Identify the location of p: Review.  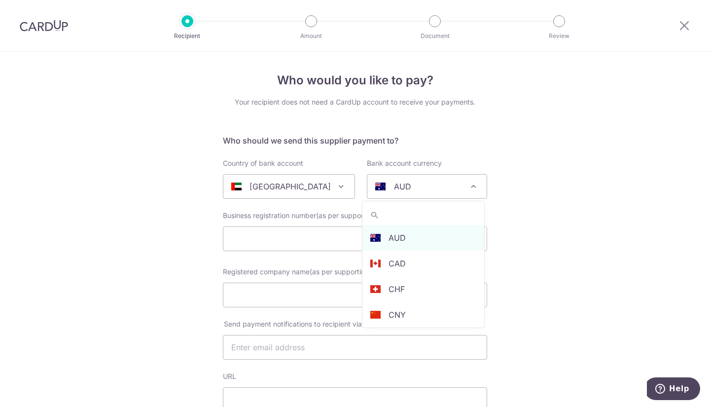
(559, 36).